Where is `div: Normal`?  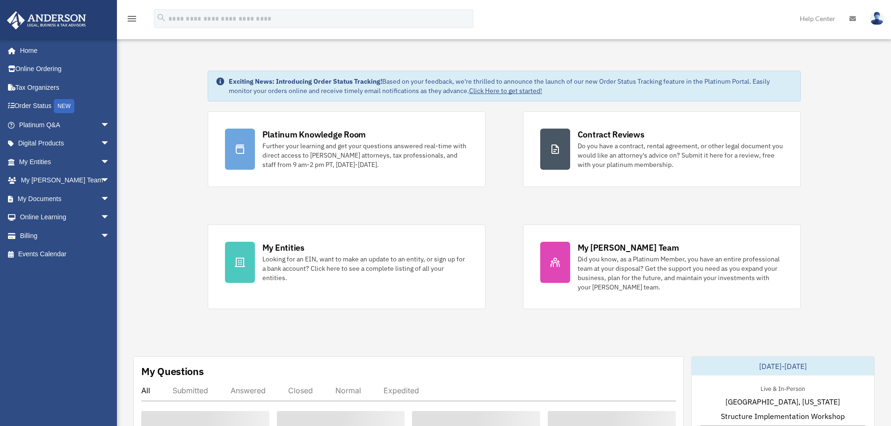
div: Normal is located at coordinates (348, 390).